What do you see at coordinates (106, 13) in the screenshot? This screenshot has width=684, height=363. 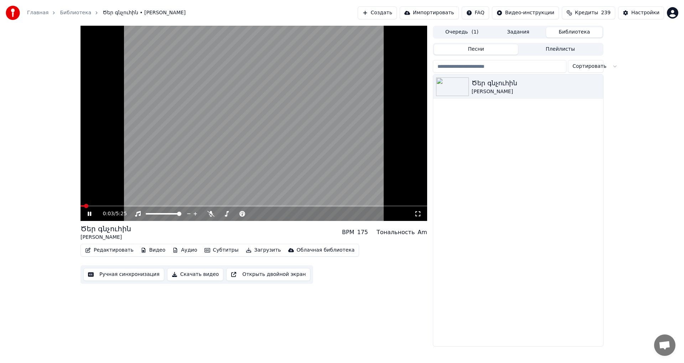 I see `nav: breadcrumb` at bounding box center [106, 13].